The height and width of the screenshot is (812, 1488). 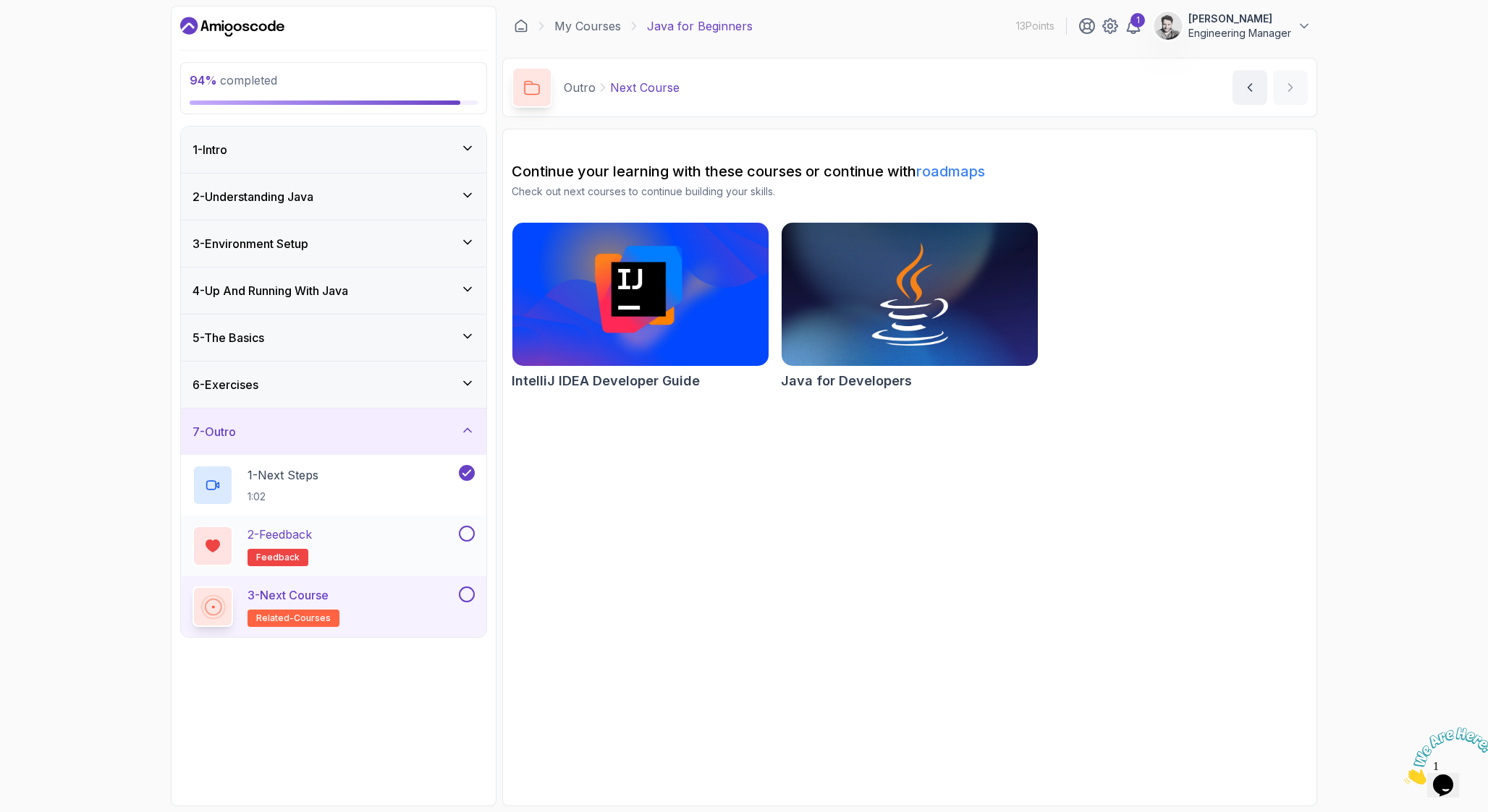 What do you see at coordinates (641, 307) in the screenshot?
I see `a: IntelliJ IDEA Developer Guide cardIntelliJ IDEA Developer Guide` at bounding box center [641, 307].